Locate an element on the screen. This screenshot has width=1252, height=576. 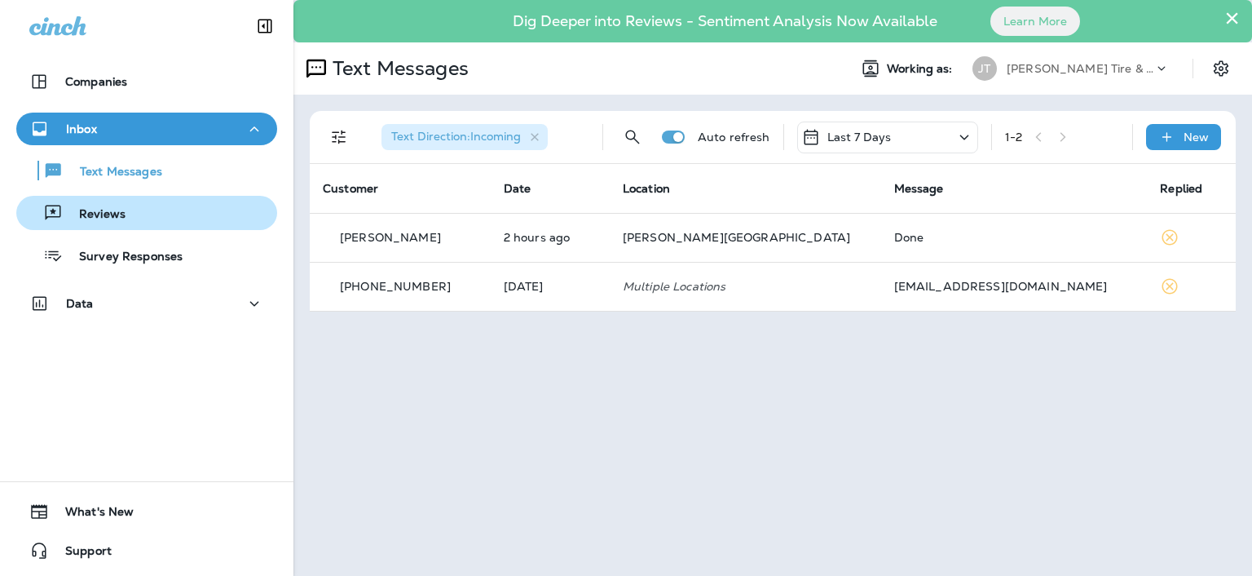
p: Dig Deeper into Reviews - Sentiment Analysis Now Available is located at coordinates (725, 21).